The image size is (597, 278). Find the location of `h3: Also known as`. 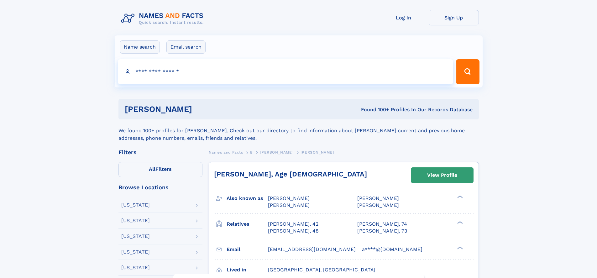

h3: Also known as is located at coordinates (247, 198).